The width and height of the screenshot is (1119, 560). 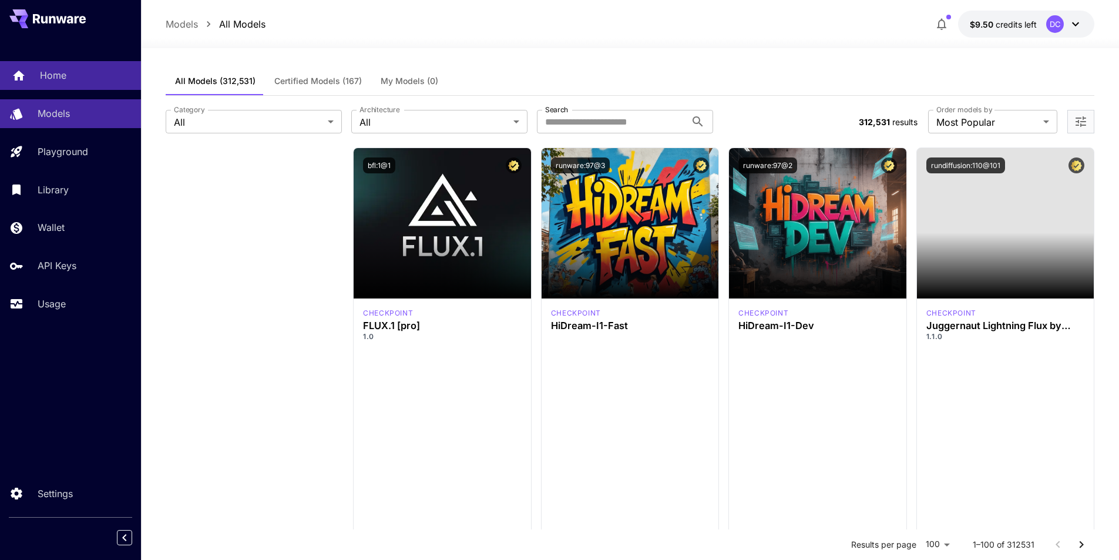 What do you see at coordinates (242, 24) in the screenshot?
I see `p: All Models` at bounding box center [242, 24].